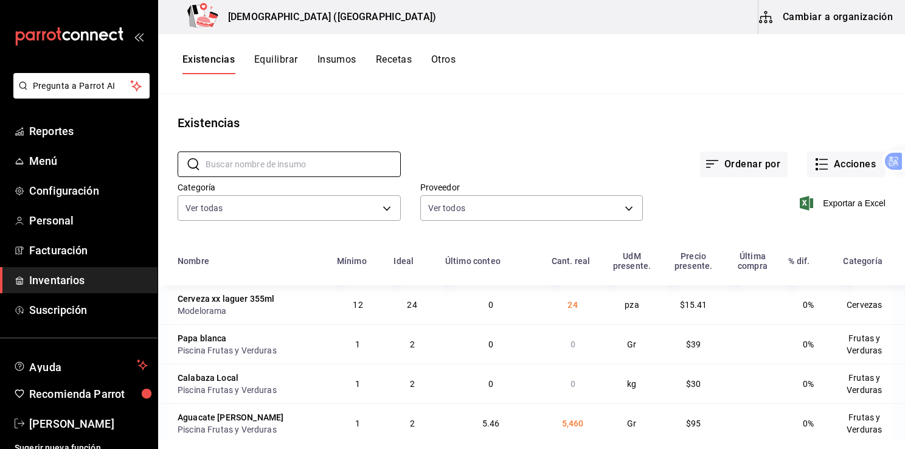 This screenshot has height=449, width=905. Describe the element at coordinates (79, 94) in the screenshot. I see `a: Pregunta a Parrot AI` at that location.